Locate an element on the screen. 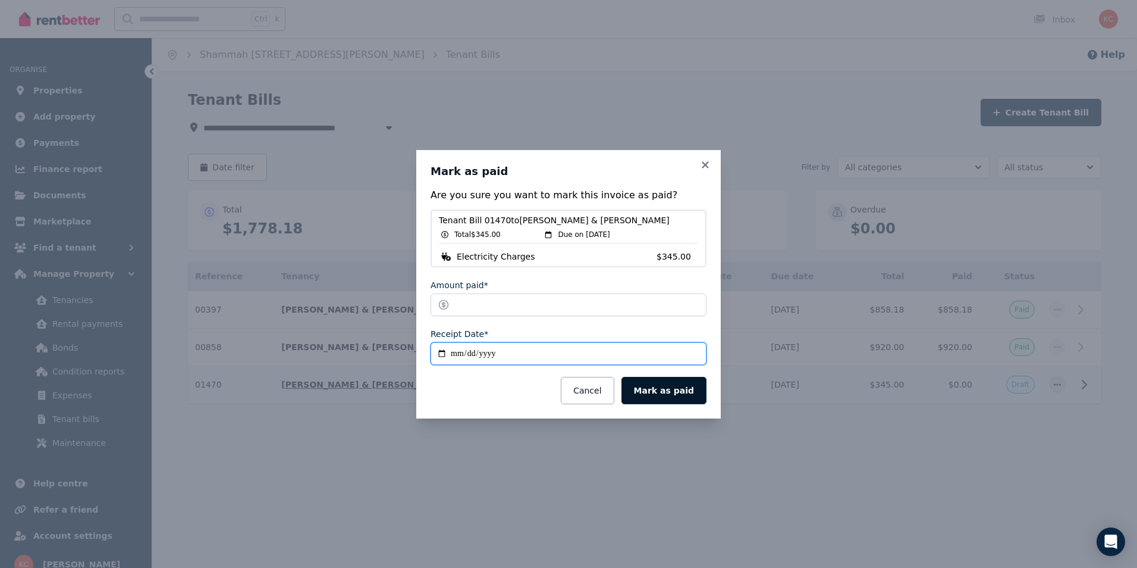 The width and height of the screenshot is (1137, 568). button: Mark as paid is located at coordinates (664, 390).